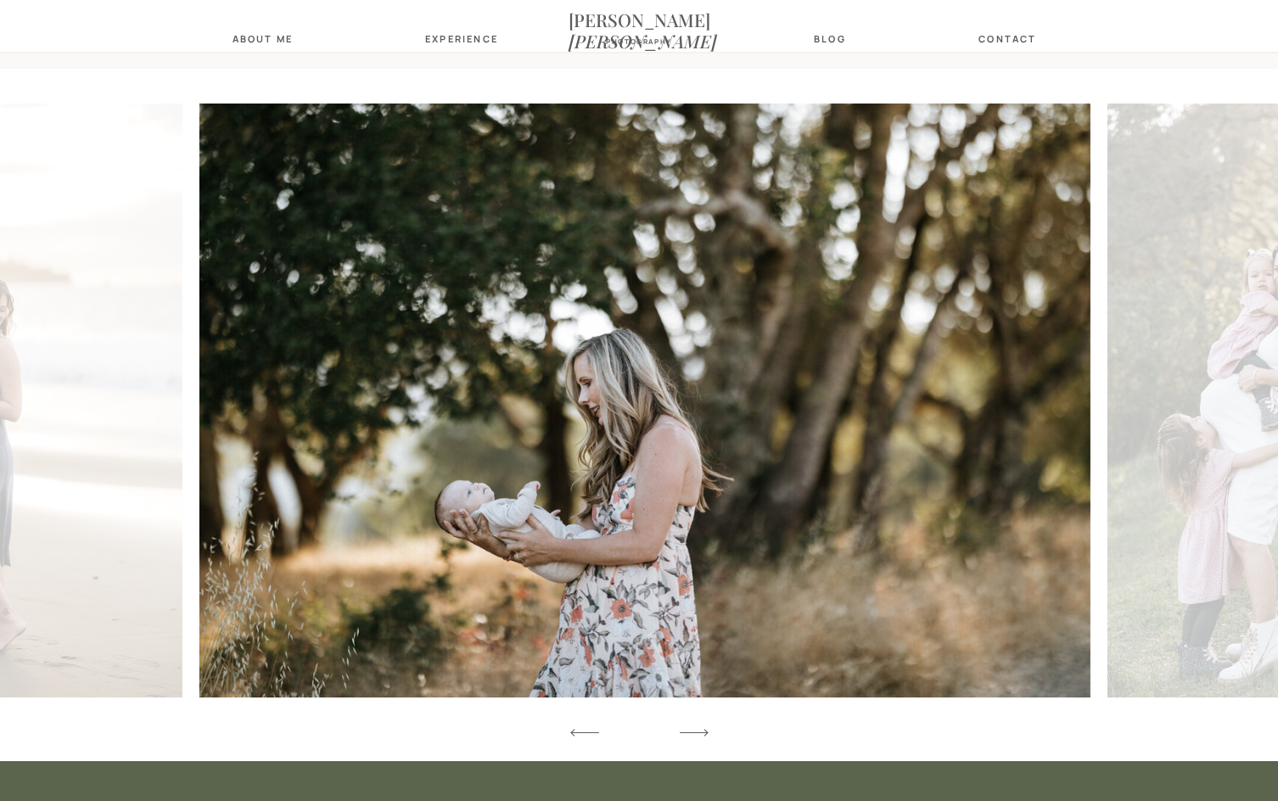 The image size is (1278, 801). What do you see at coordinates (1007, 38) in the screenshot?
I see `a: contact` at bounding box center [1007, 38].